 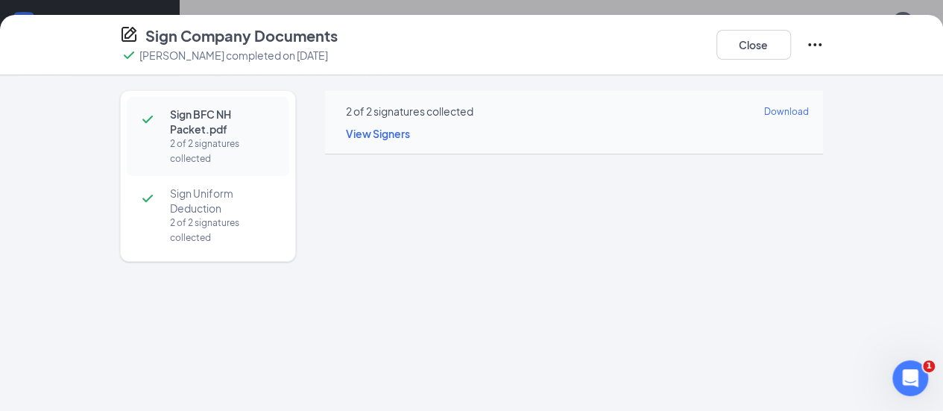 I want to click on span: Sign BFC NH Packet.pdf, so click(x=222, y=122).